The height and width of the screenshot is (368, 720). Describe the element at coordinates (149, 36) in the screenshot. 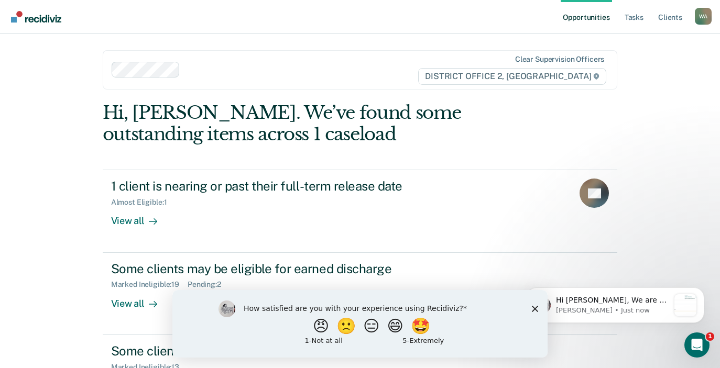

I see `button: 1` at that location.